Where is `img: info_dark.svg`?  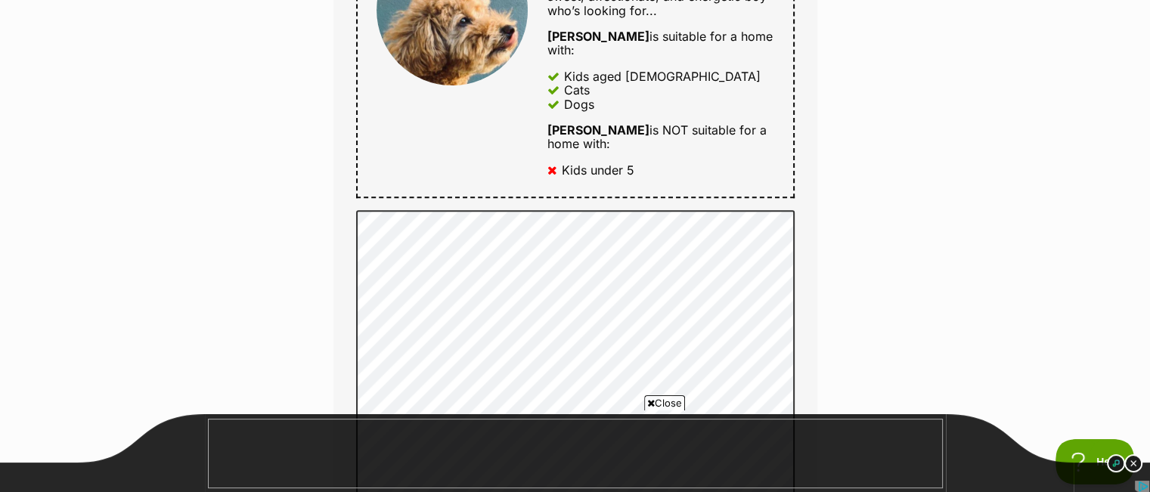 img: info_dark.svg is located at coordinates (1116, 463).